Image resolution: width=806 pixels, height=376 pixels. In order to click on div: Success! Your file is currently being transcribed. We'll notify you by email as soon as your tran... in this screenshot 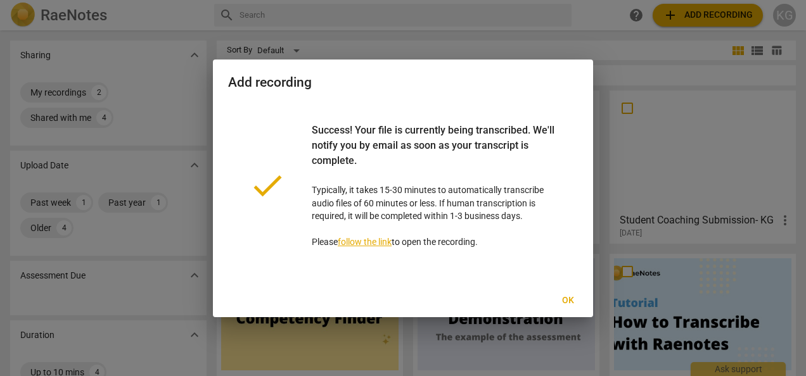, I will do `click(434, 153)`.